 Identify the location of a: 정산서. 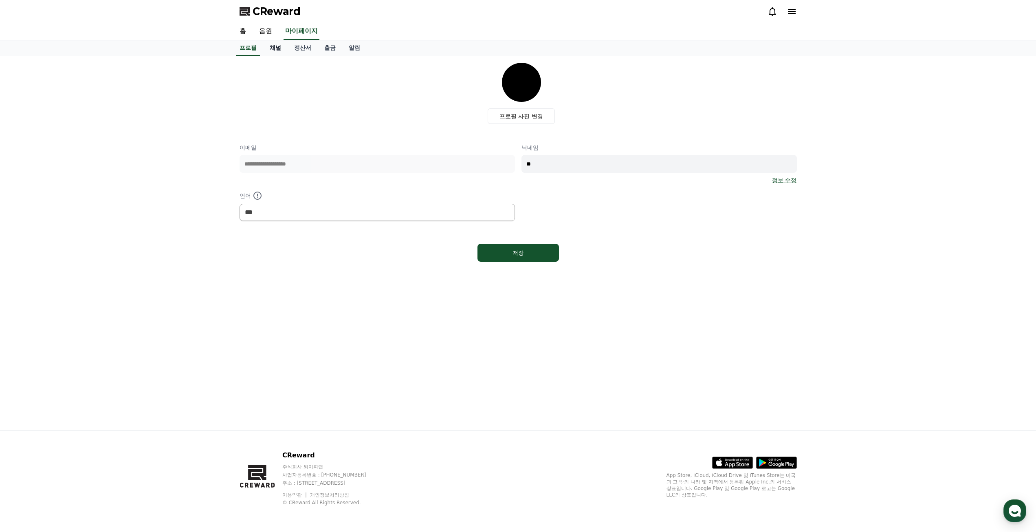
(303, 48).